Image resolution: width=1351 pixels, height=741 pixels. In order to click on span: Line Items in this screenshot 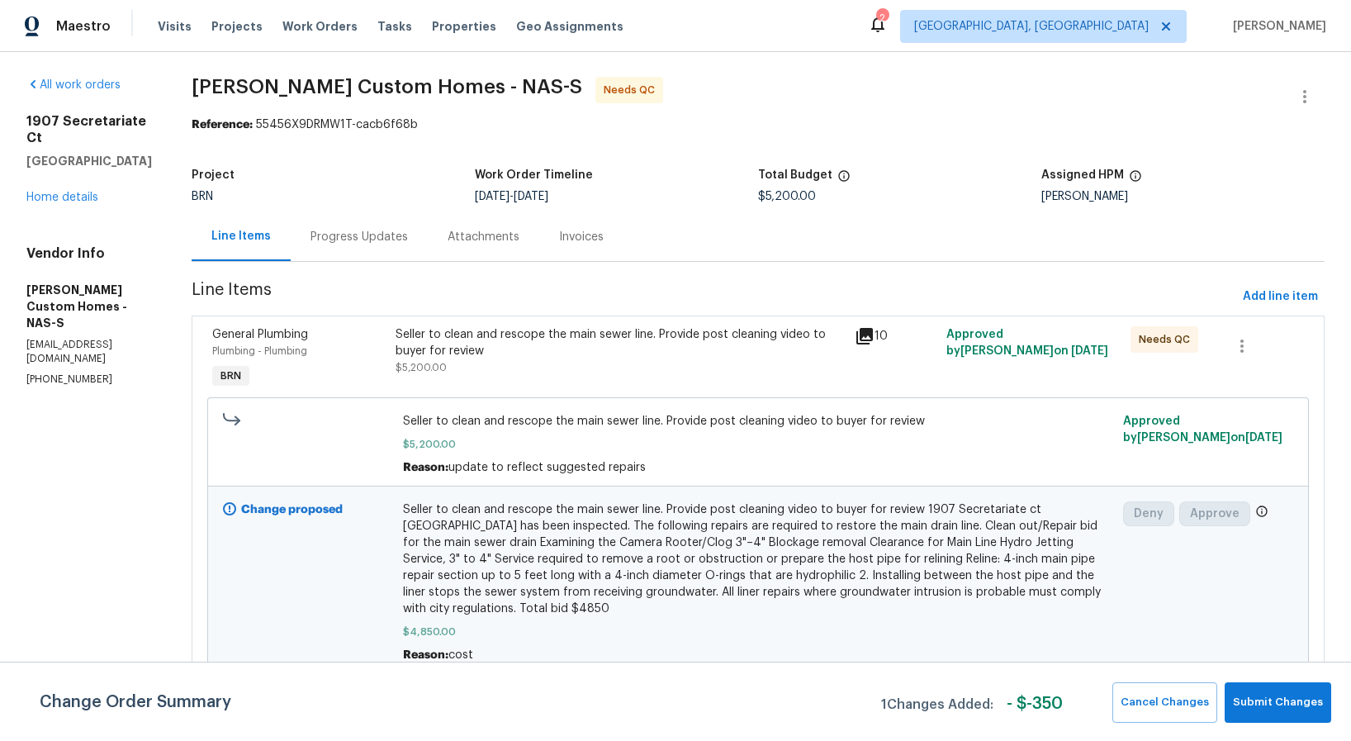, I will do `click(714, 297)`.